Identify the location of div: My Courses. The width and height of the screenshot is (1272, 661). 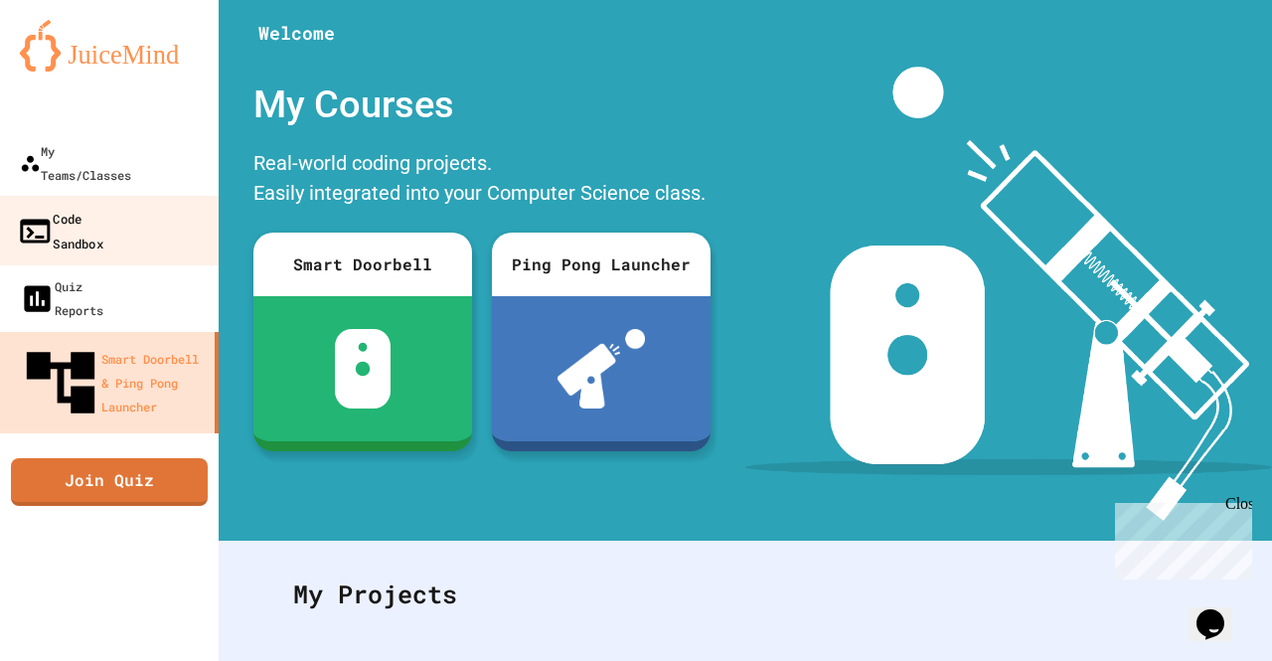
(482, 104).